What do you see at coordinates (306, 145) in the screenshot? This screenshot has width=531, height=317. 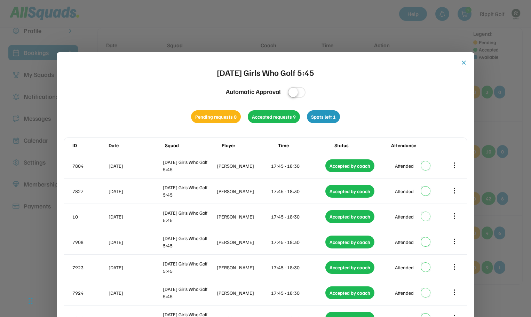 I see `div: Time` at bounding box center [306, 145].